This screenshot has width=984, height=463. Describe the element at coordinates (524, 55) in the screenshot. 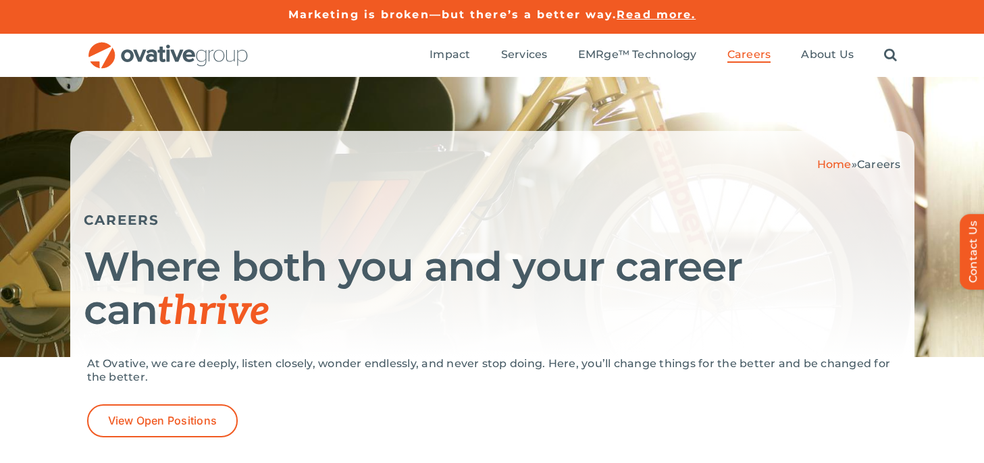

I see `a: Services` at that location.